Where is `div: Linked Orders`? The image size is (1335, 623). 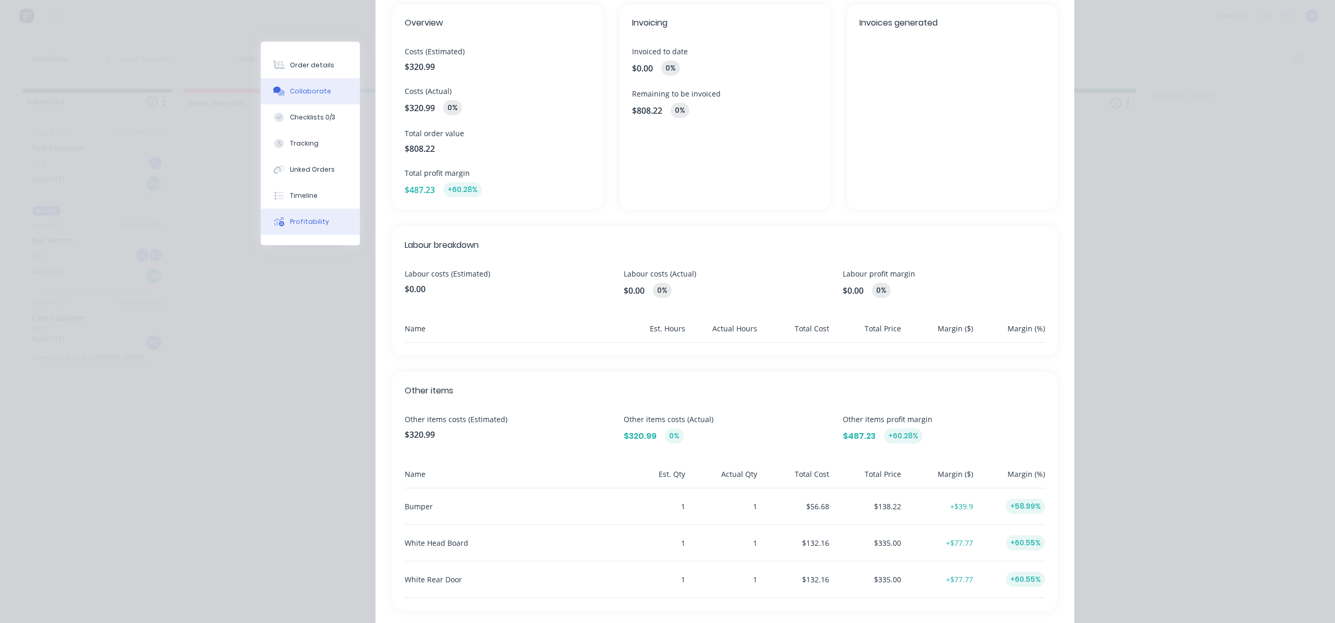
div: Linked Orders is located at coordinates (312, 169).